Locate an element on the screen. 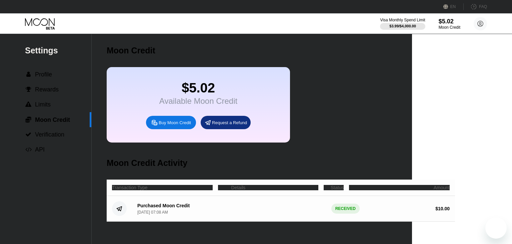  div: Available Moon Credit is located at coordinates (198, 101).